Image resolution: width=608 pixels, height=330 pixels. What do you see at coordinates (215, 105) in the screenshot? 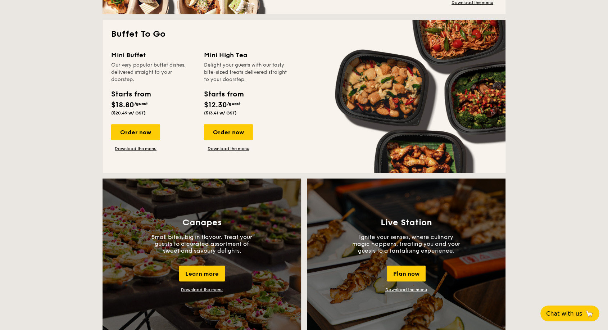
I see `span: $12.30` at bounding box center [215, 105].